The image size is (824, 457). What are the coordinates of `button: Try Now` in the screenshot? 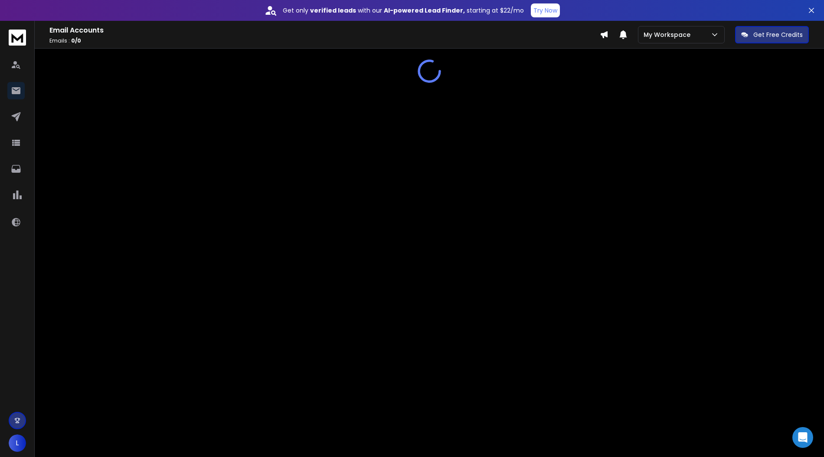 It's located at (545, 10).